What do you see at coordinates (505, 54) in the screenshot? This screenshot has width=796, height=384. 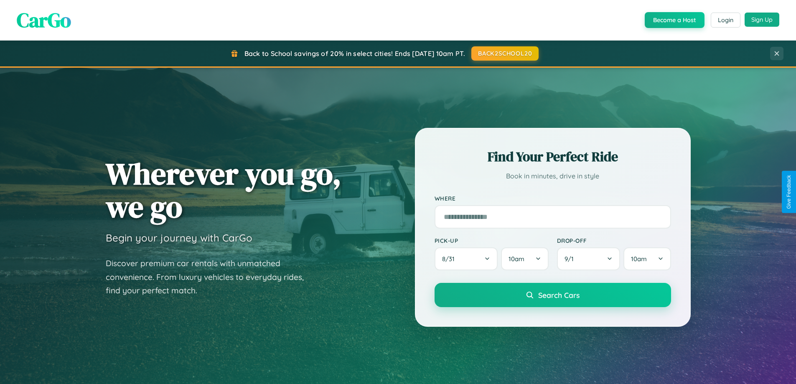 I see `button: BACK2SCHOOL20` at bounding box center [505, 54].